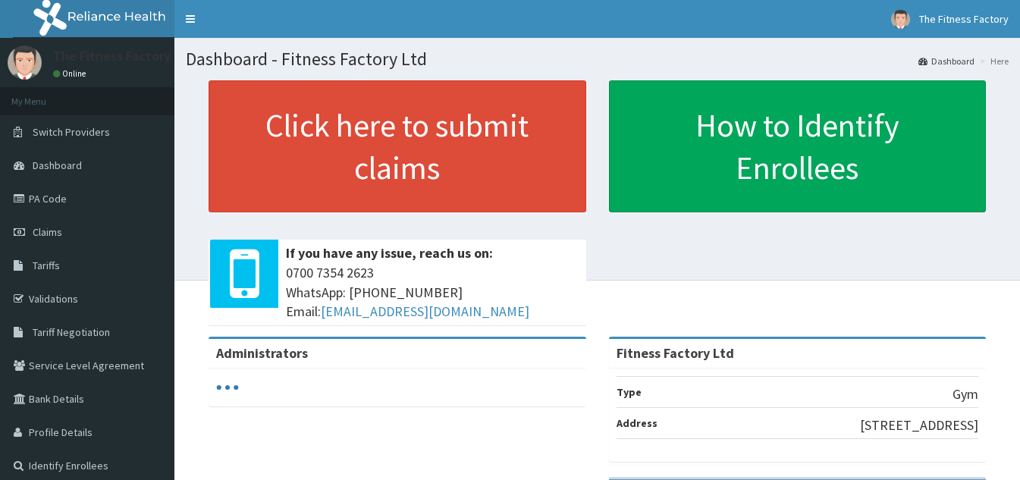 The width and height of the screenshot is (1020, 480). What do you see at coordinates (71, 332) in the screenshot?
I see `span: Tariff Negotiation` at bounding box center [71, 332].